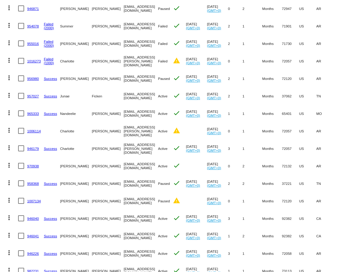 The width and height of the screenshot is (358, 272). What do you see at coordinates (290, 131) in the screenshot?
I see `mat-cell: 72057` at bounding box center [290, 131].